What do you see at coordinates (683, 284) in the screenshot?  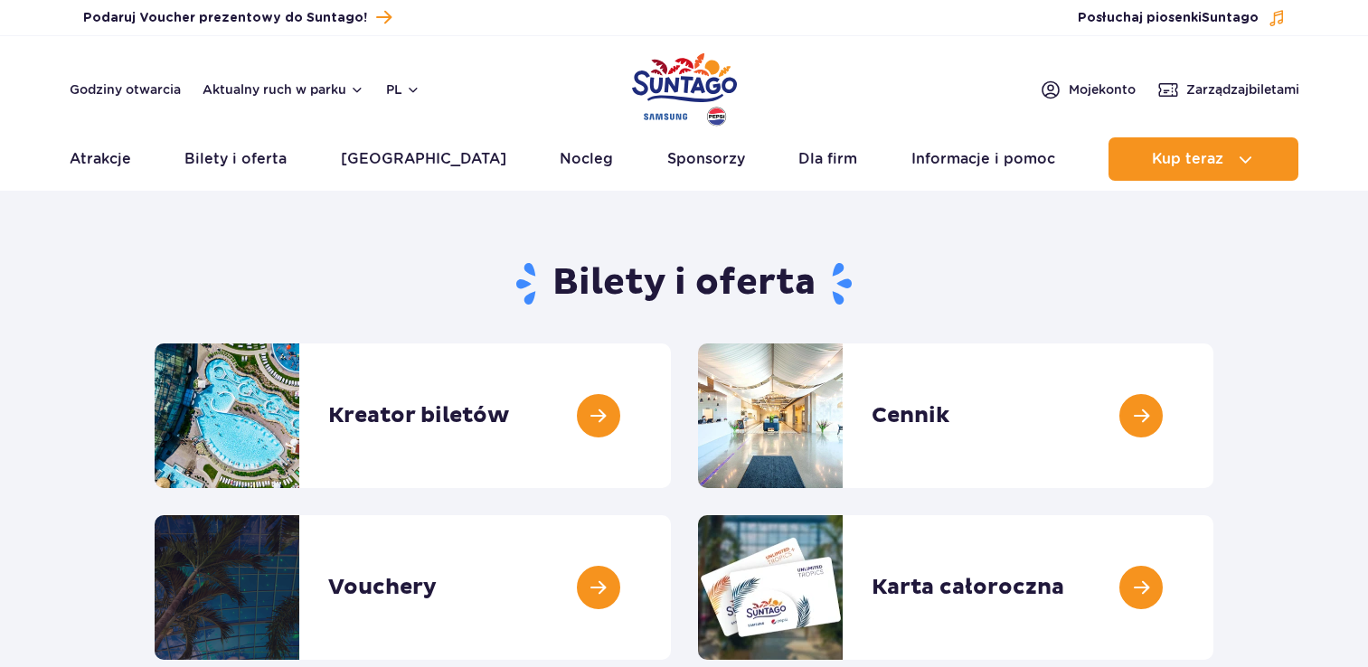 I see `h1: Bilety i oferta` at bounding box center [683, 284].